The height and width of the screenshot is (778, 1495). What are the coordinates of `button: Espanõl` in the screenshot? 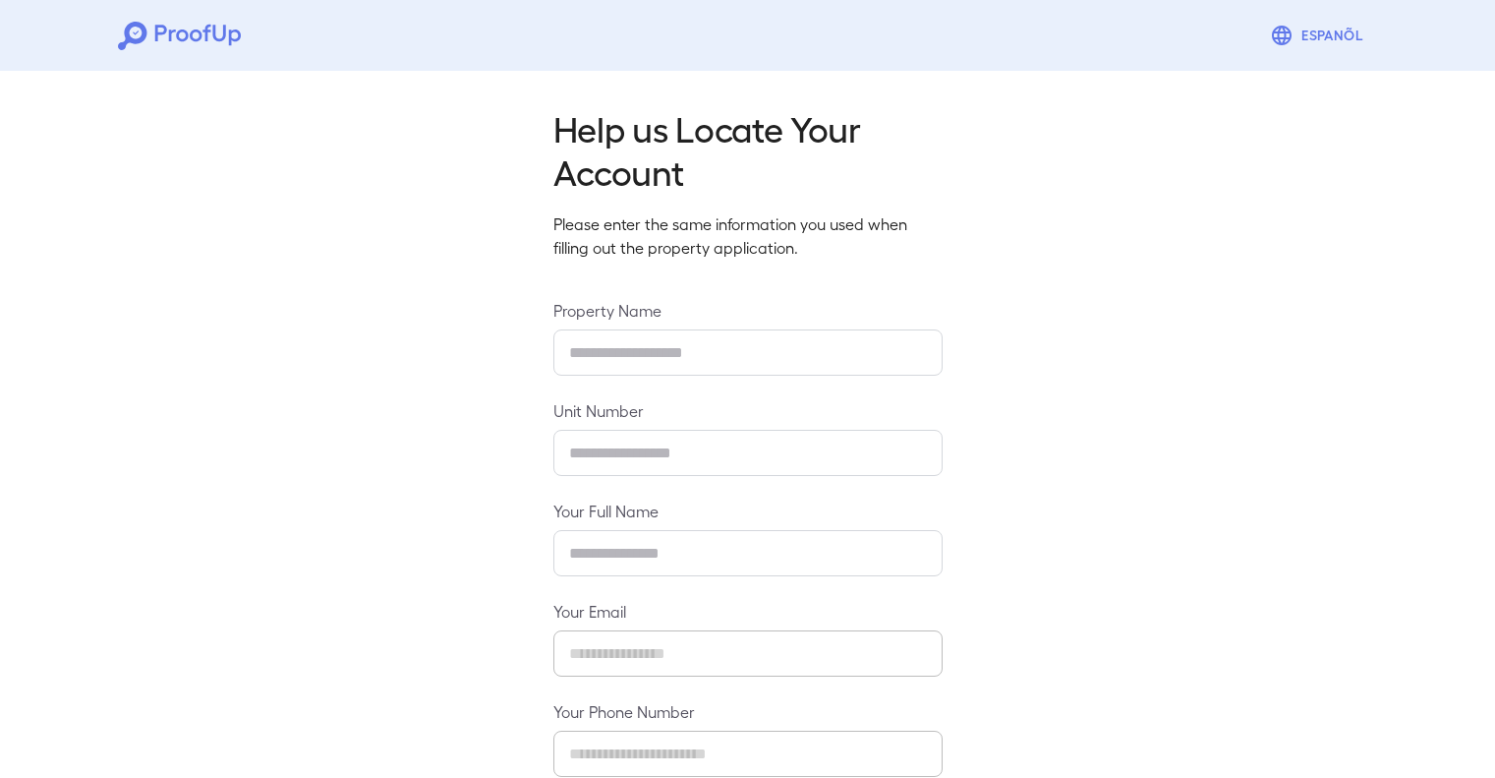 It's located at (1319, 35).